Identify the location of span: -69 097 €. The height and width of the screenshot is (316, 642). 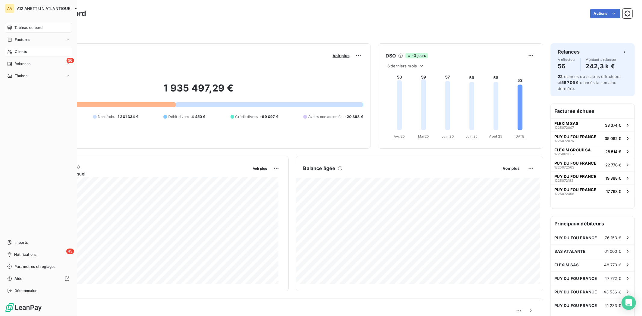
(269, 117).